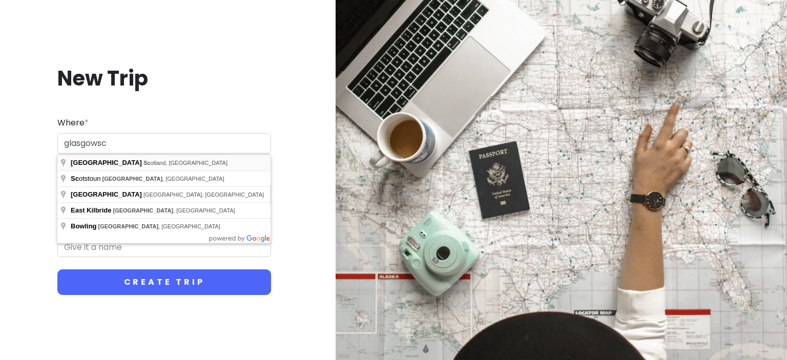 Image resolution: width=787 pixels, height=360 pixels. What do you see at coordinates (87, 178) in the screenshot?
I see `span: otstoun` at bounding box center [87, 178].